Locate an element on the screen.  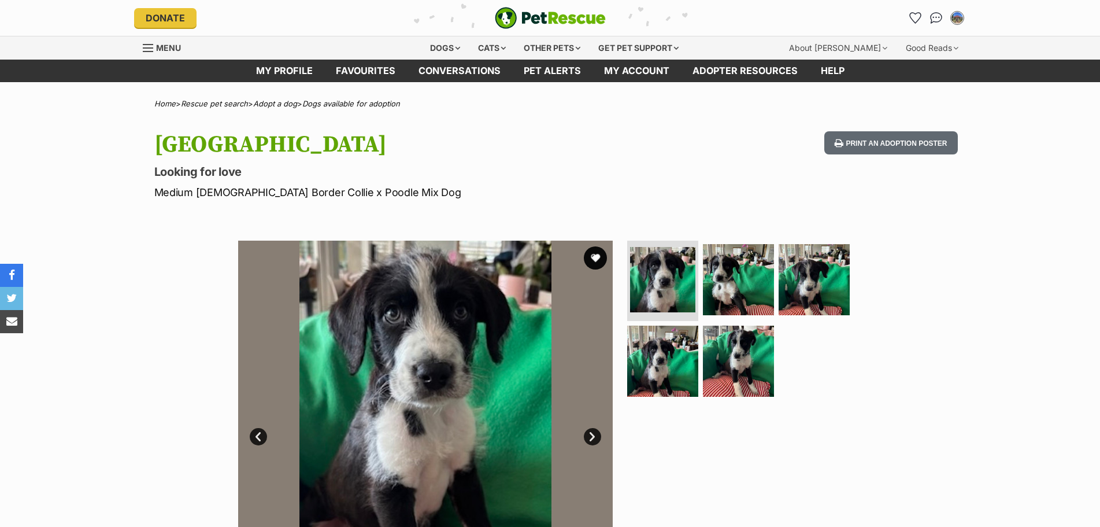
img: chat-41dd97257d64d25036548639549fe6c8038ab92f7586957e7f3b1b290dea8141.svg is located at coordinates (936, 18).